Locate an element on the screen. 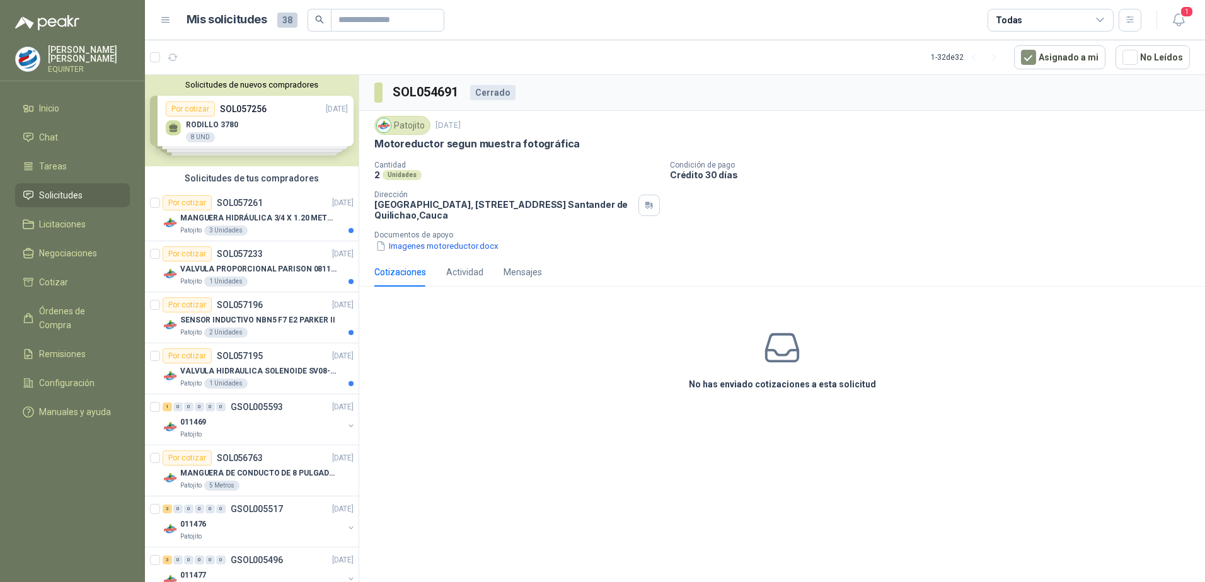  p: SENSOR INDUCTIVO NBN5 F7 E2 PARKER II is located at coordinates (258, 320).